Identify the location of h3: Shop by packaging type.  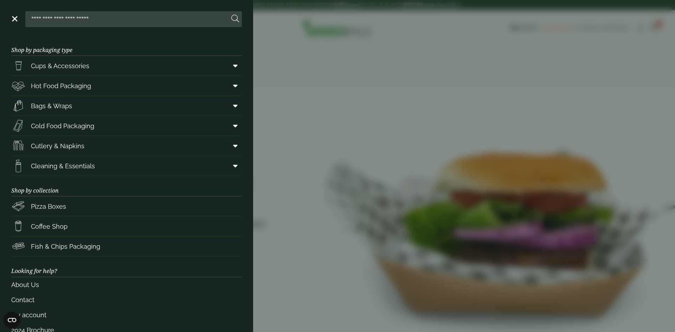
(127, 46).